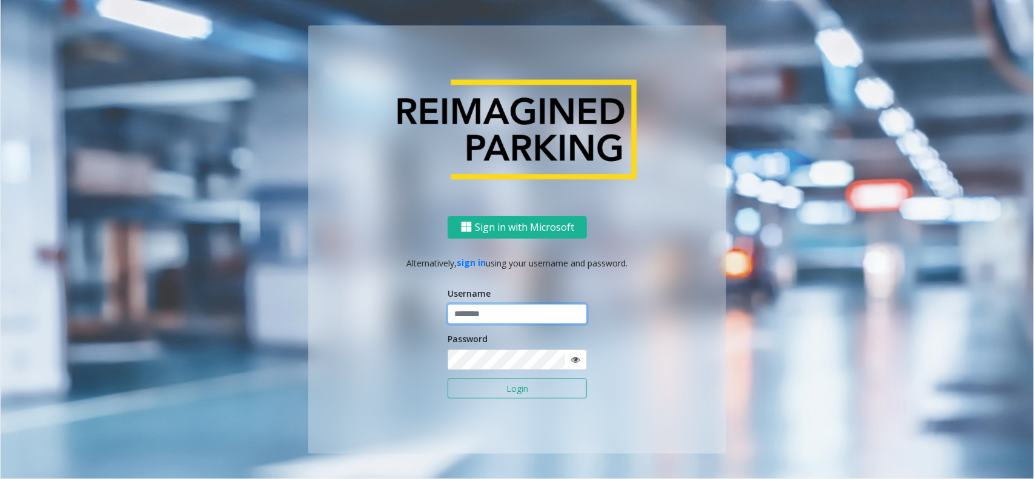 The image size is (1034, 479). Describe the element at coordinates (517, 389) in the screenshot. I see `button: Login` at that location.